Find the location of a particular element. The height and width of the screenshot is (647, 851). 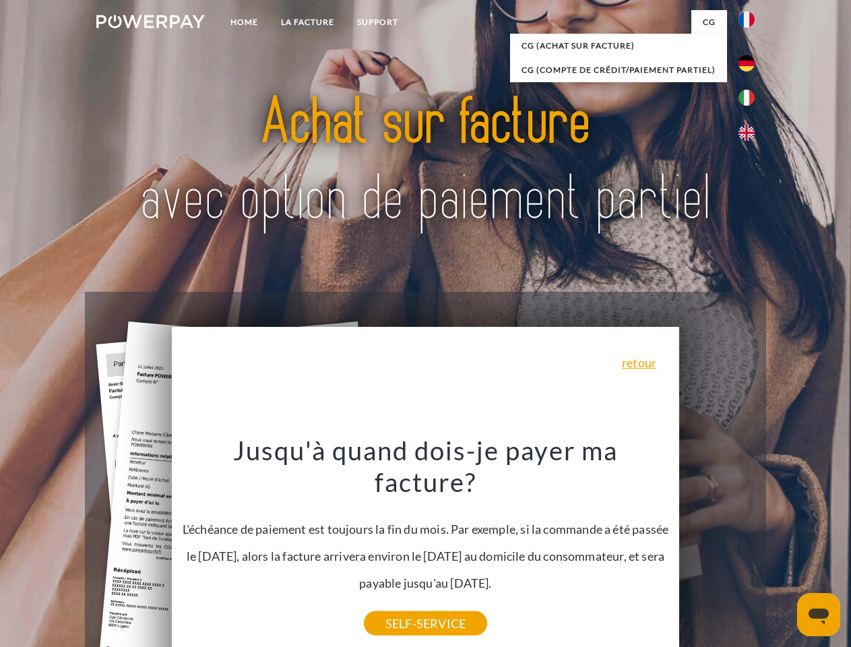

img: de is located at coordinates (747, 63).